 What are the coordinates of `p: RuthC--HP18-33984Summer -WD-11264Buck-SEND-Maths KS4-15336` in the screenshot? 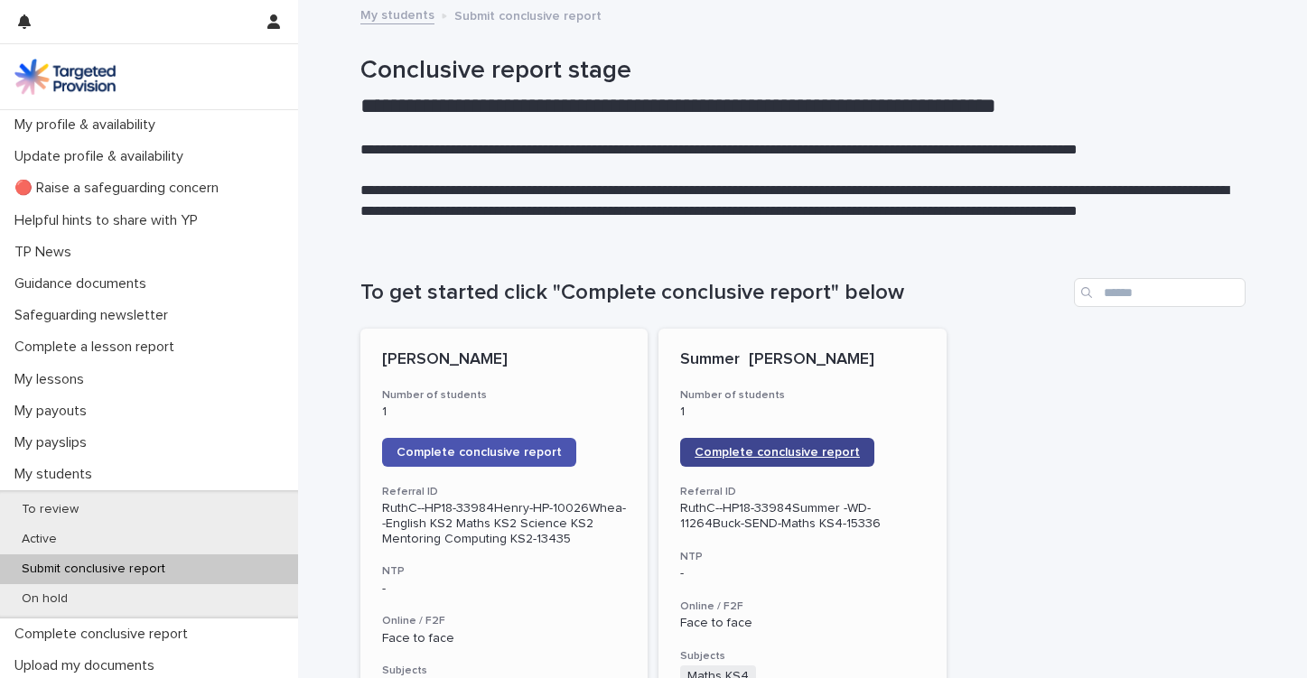 It's located at (802, 516).